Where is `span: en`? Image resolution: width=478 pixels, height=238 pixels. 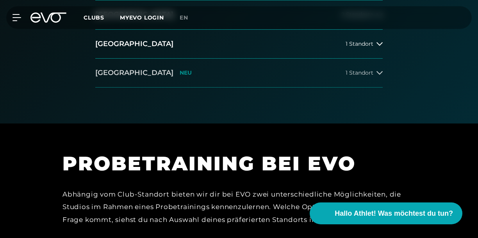
span: en is located at coordinates (184, 18).